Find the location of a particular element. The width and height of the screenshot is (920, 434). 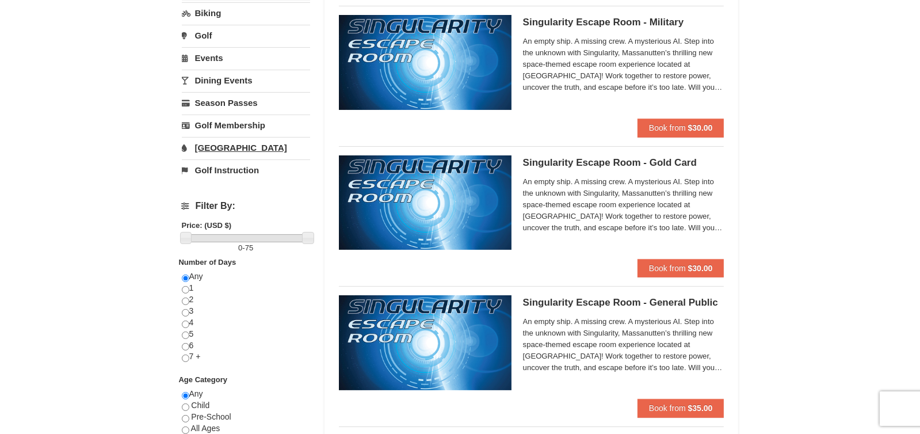

a: Biking is located at coordinates (246, 13).